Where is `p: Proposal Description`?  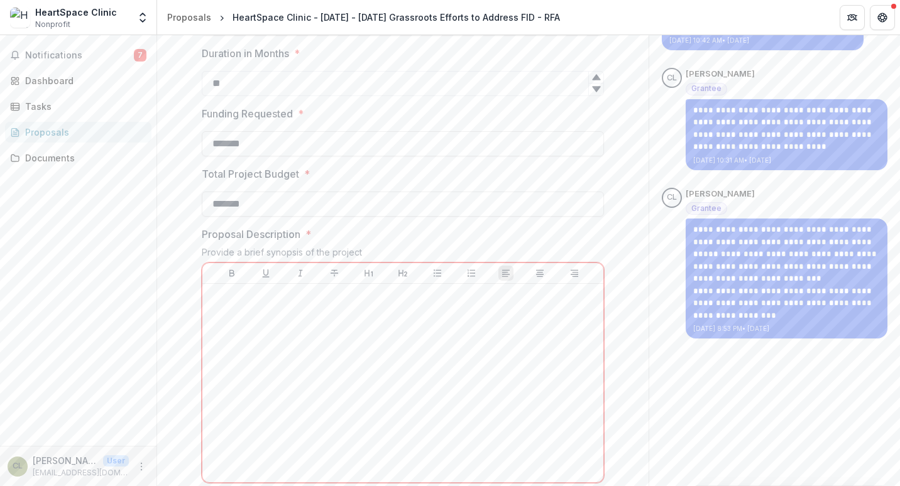 p: Proposal Description is located at coordinates (251, 234).